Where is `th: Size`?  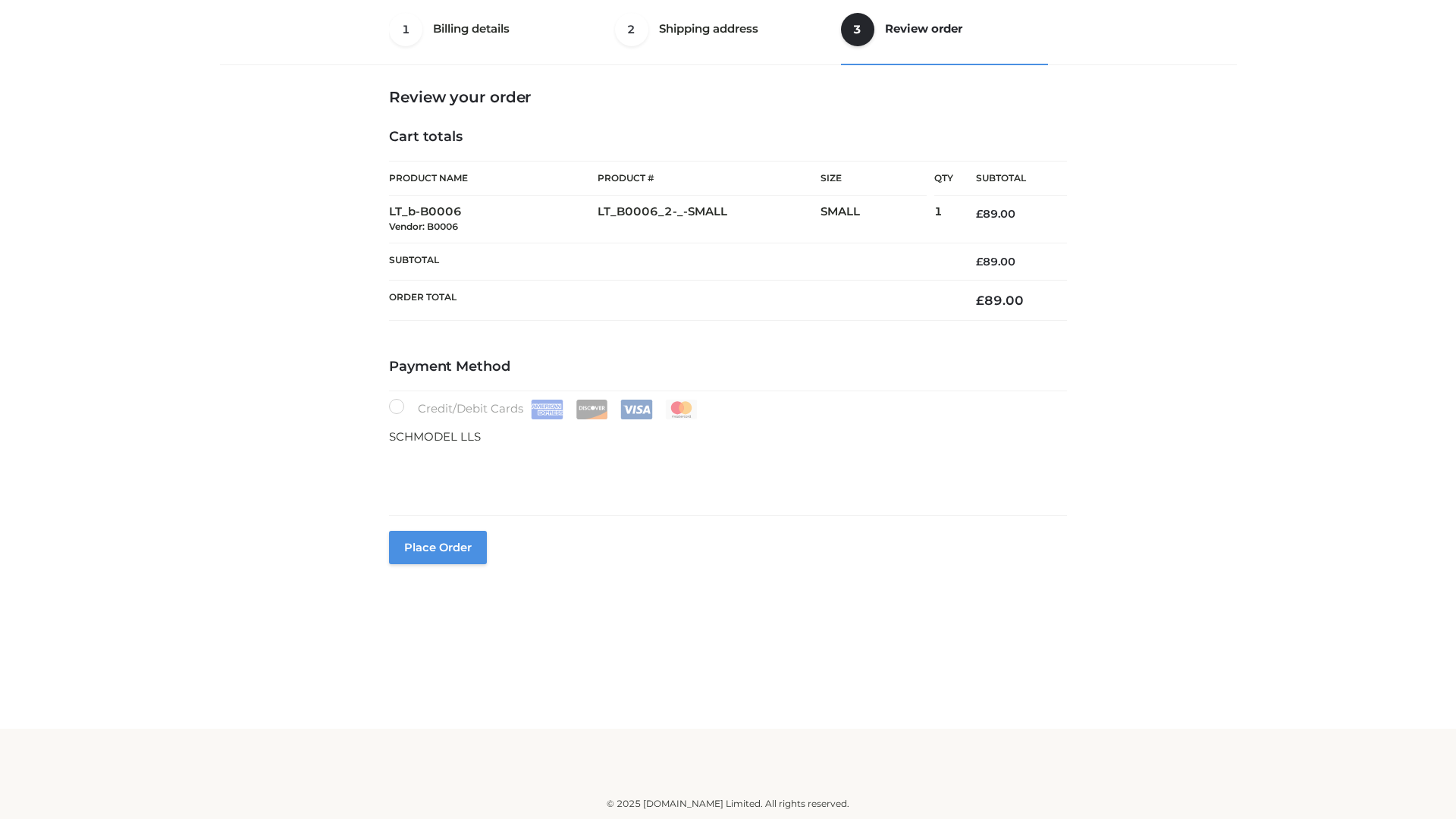 th: Size is located at coordinates (874, 178).